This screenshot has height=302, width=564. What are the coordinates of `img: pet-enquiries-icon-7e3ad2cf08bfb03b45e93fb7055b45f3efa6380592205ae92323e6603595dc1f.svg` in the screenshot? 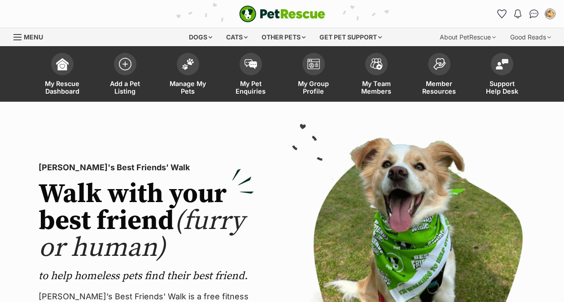 It's located at (251, 64).